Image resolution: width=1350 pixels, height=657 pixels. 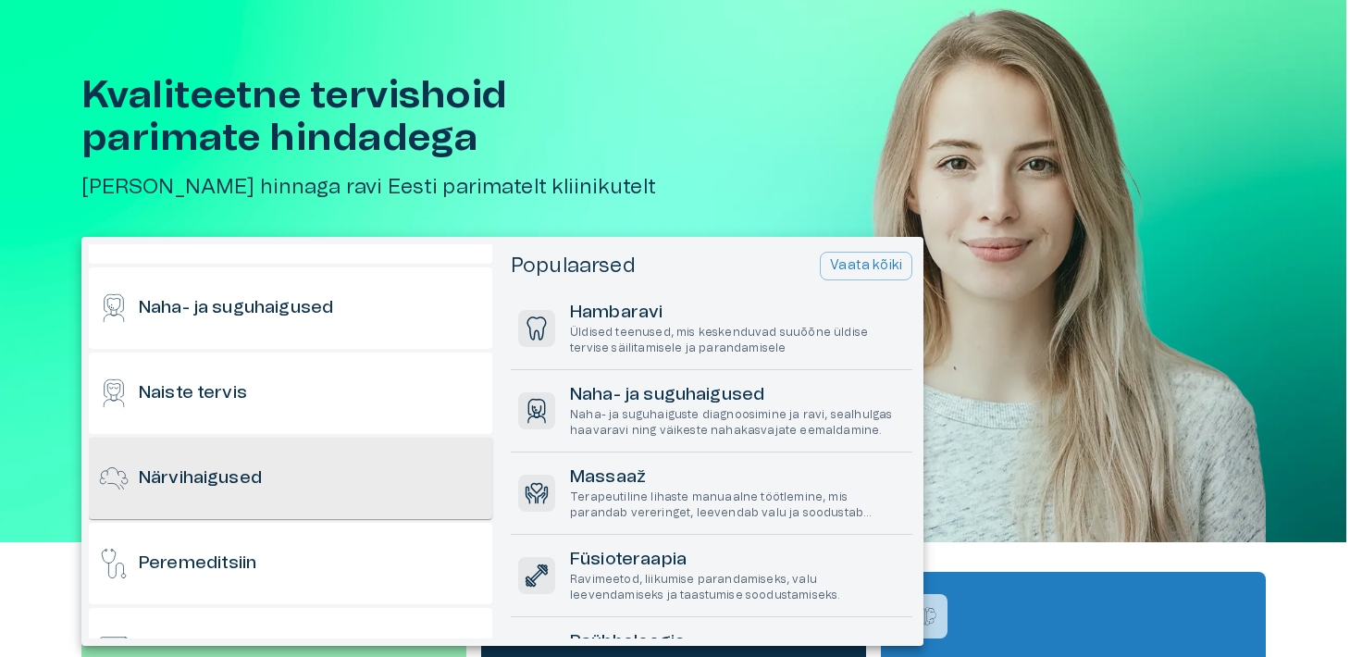 What do you see at coordinates (738, 478) in the screenshot?
I see `h6: Massaaž` at bounding box center [738, 478].